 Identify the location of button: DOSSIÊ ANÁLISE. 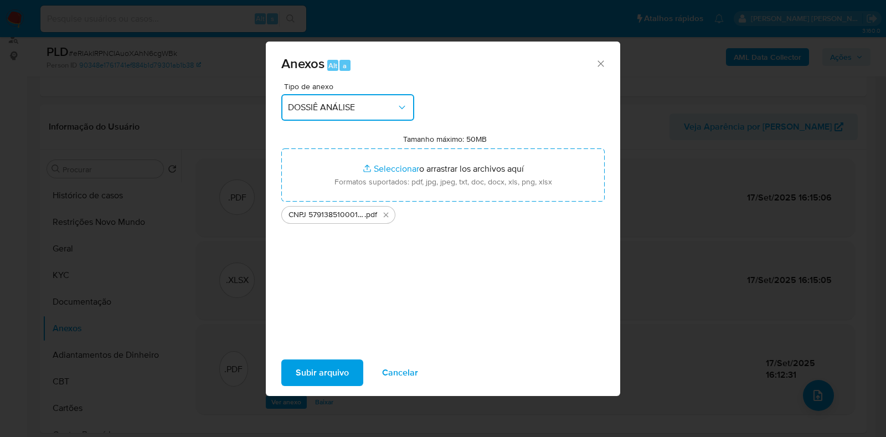
(348, 107).